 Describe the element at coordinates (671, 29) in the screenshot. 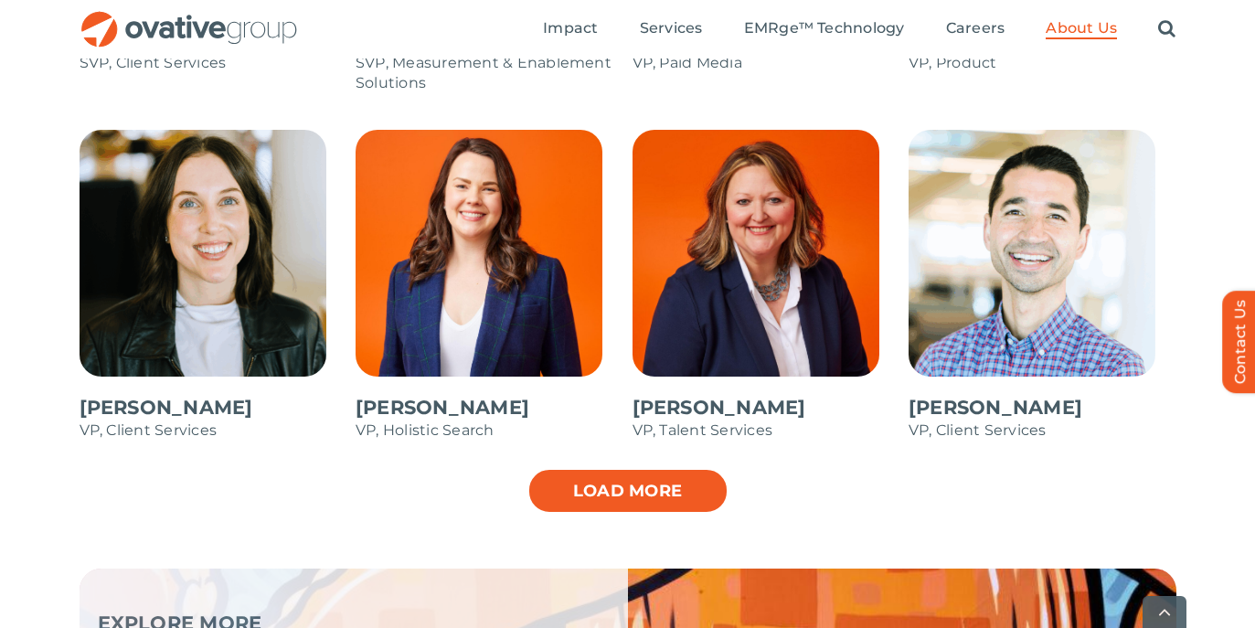

I see `a: Services` at that location.